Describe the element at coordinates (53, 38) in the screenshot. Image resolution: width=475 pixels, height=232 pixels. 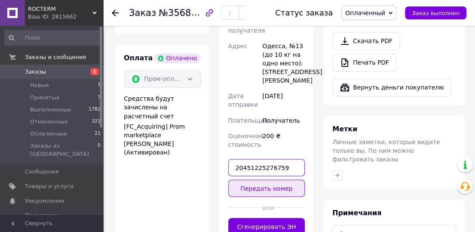
I see `input: Поиск` at that location.